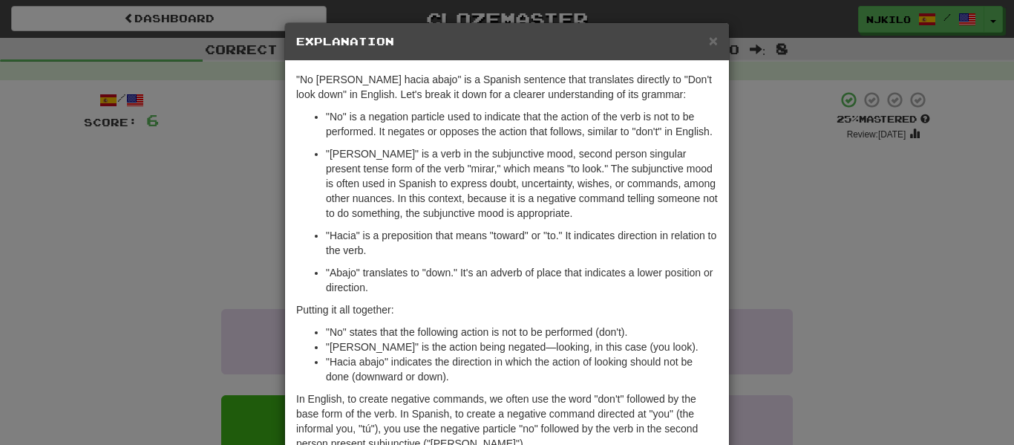 This screenshot has height=445, width=1014. What do you see at coordinates (522, 369) in the screenshot?
I see `li: "Hacia abajo" indicates the direction in which the action of looking should not be done (downward...` at bounding box center [522, 369].